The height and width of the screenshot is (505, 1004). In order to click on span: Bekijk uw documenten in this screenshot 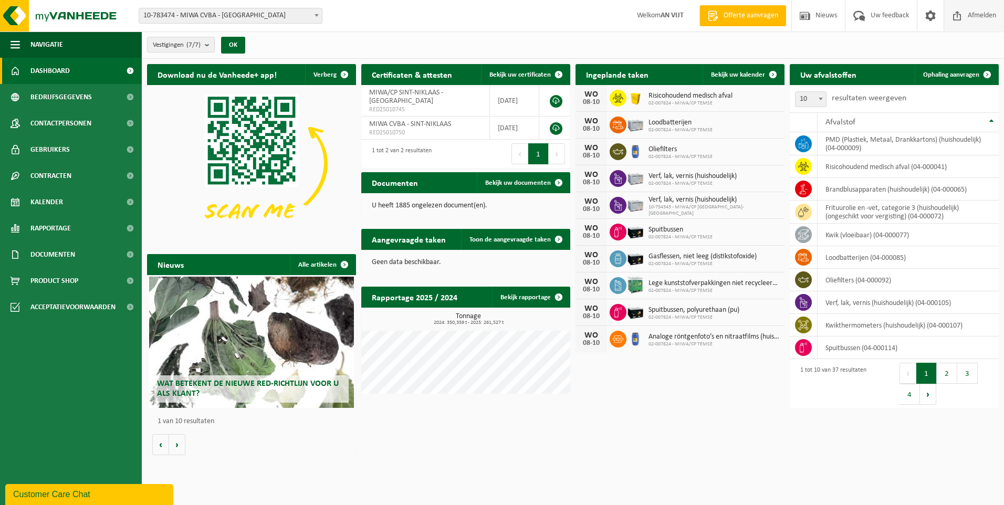, I will do `click(518, 183)`.